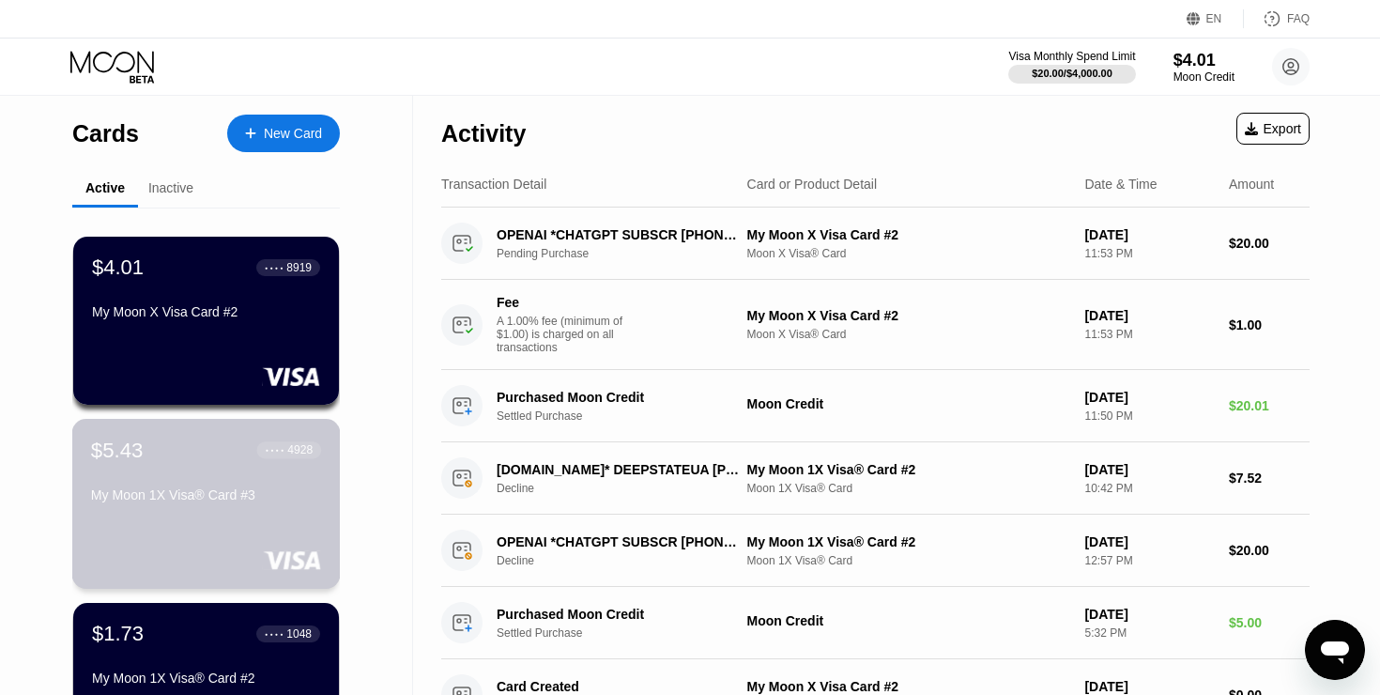  Describe the element at coordinates (1149, 633) in the screenshot. I see `div: 5:32 PM` at that location.